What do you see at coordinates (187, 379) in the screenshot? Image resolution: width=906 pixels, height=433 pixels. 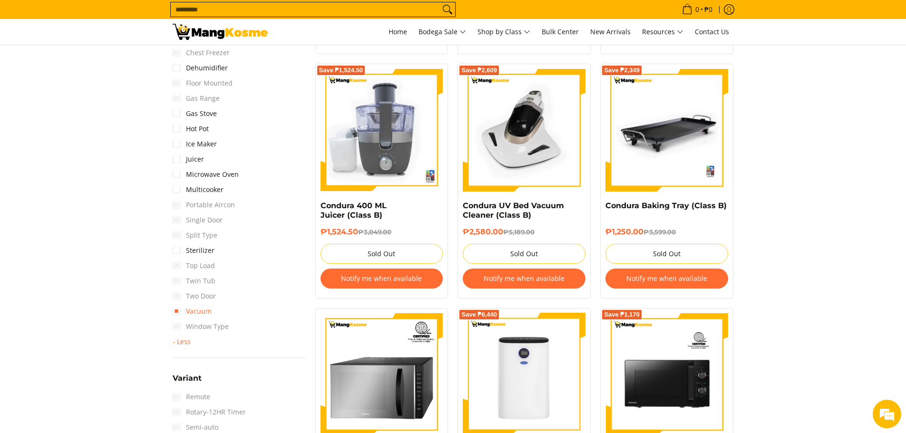 I see `span: Variant` at bounding box center [187, 379].